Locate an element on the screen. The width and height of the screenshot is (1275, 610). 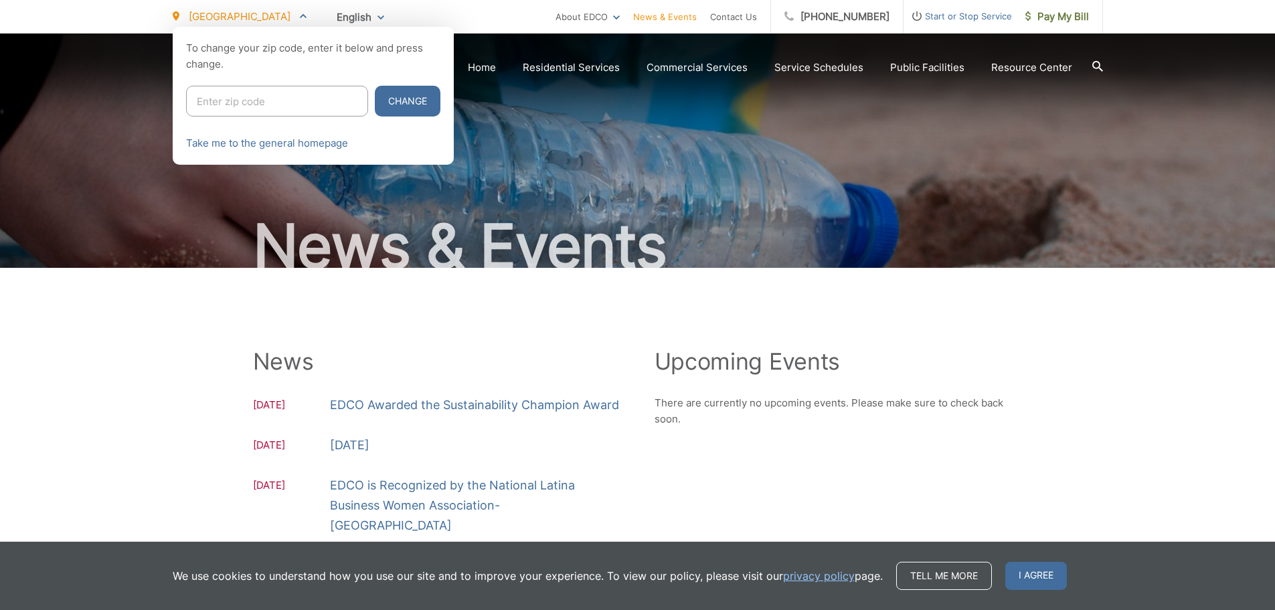
button: Change is located at coordinates (407, 101).